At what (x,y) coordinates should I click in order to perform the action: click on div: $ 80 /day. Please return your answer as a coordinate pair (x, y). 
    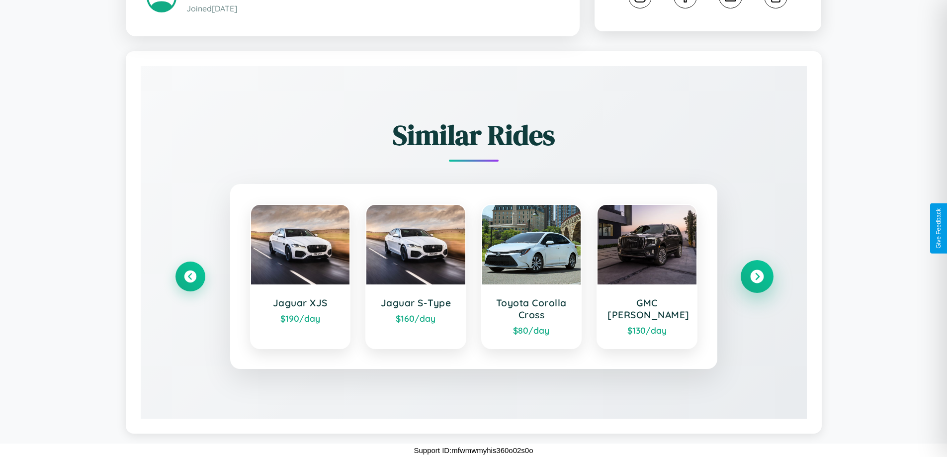
    Looking at the image, I should click on (531, 330).